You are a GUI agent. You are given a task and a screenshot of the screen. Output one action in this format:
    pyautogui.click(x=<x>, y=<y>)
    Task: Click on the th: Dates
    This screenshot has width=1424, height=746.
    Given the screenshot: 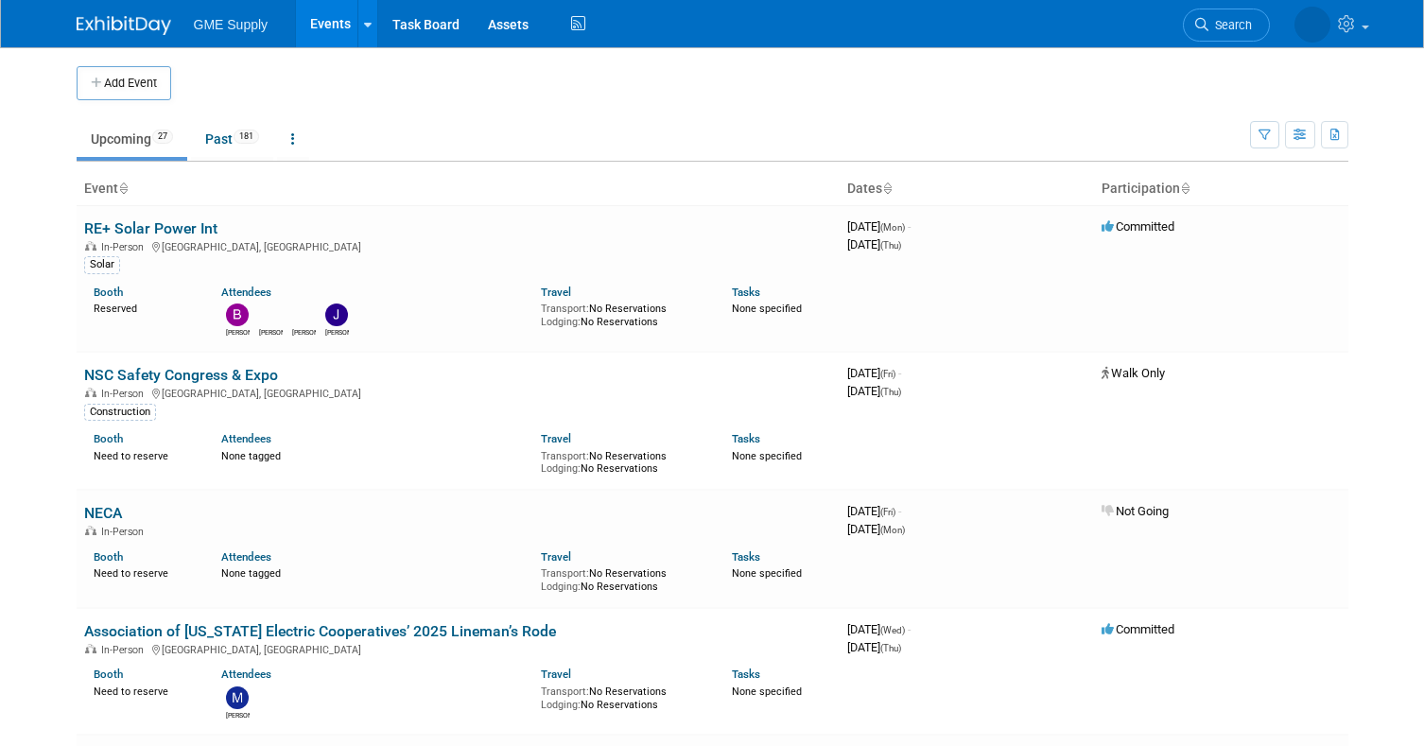 What is the action you would take?
    pyautogui.click(x=966, y=189)
    